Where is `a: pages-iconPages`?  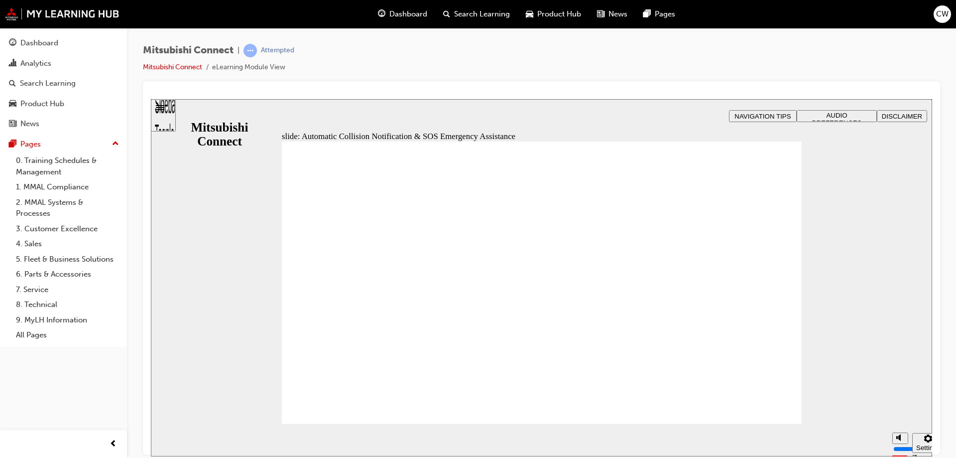
a: pages-iconPages is located at coordinates (659, 14).